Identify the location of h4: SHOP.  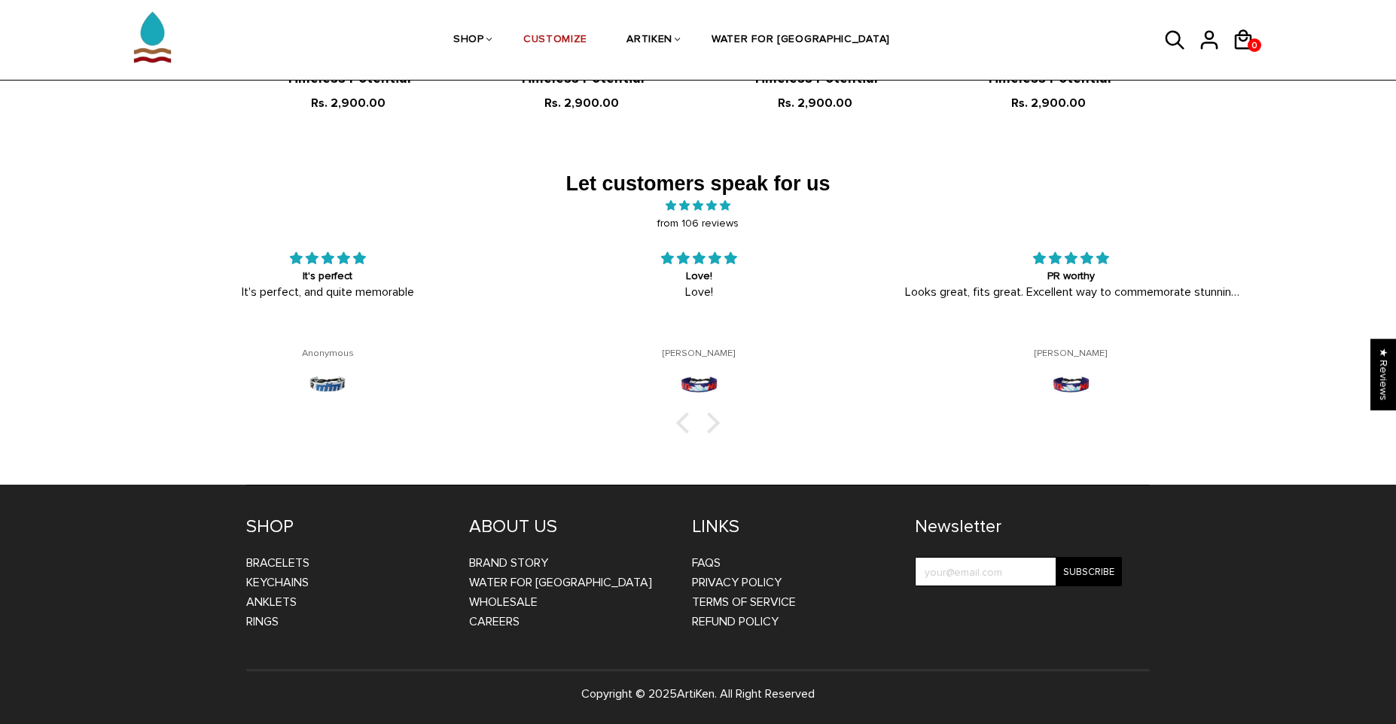
(346, 527).